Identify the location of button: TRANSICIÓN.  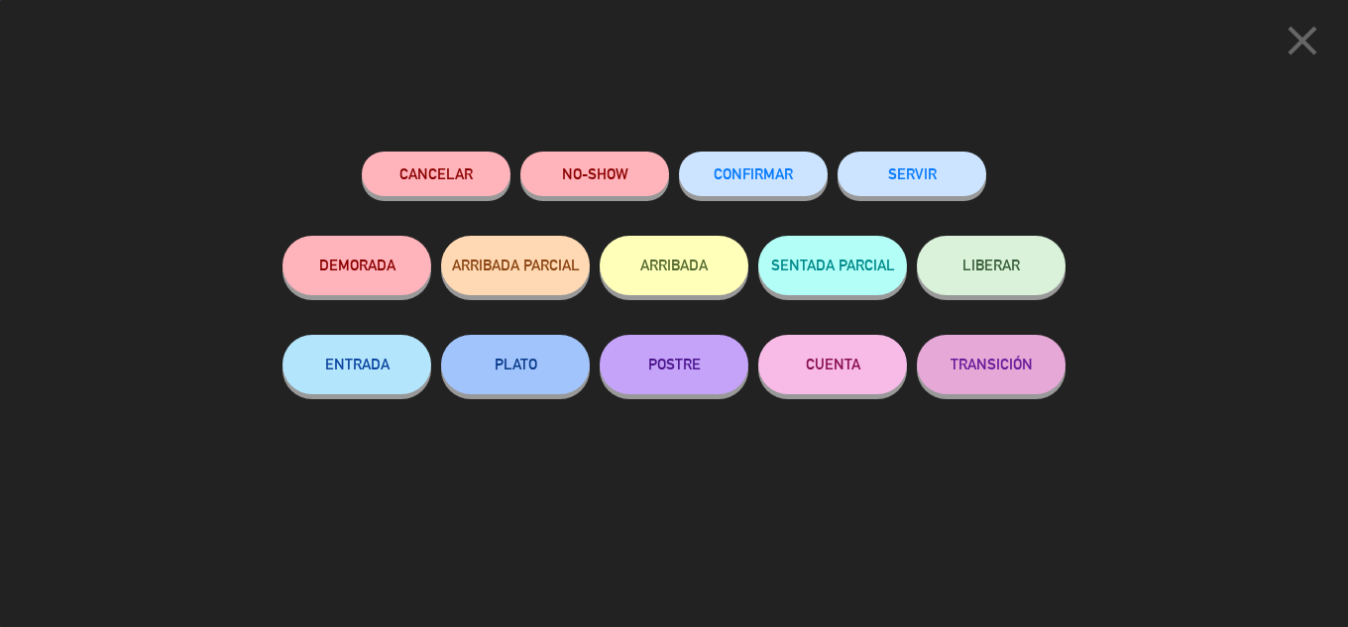
(991, 365).